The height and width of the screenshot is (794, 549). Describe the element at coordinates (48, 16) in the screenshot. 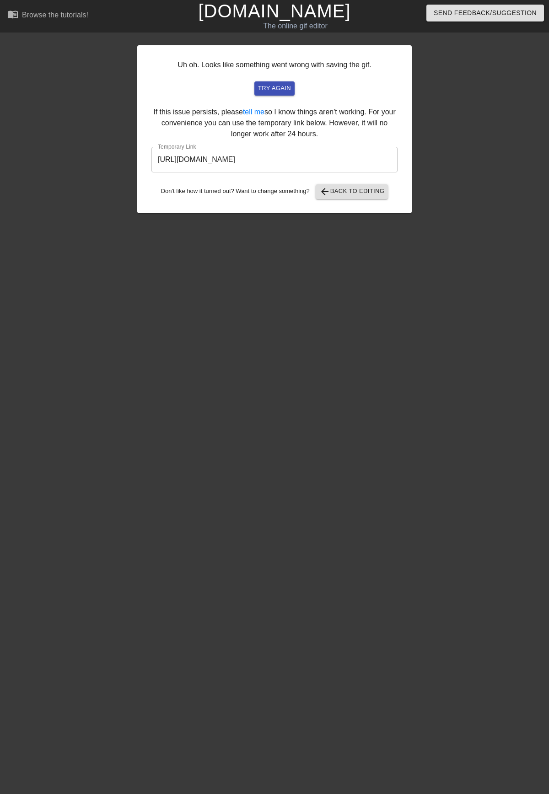

I see `a: Browse the tutorials!` at that location.